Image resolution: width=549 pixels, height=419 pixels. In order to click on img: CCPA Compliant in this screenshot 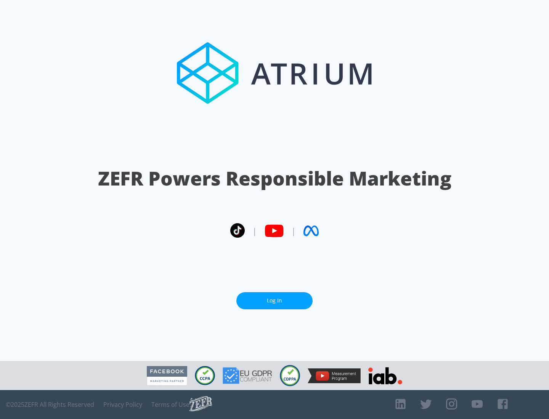, I will do `click(205, 376)`.